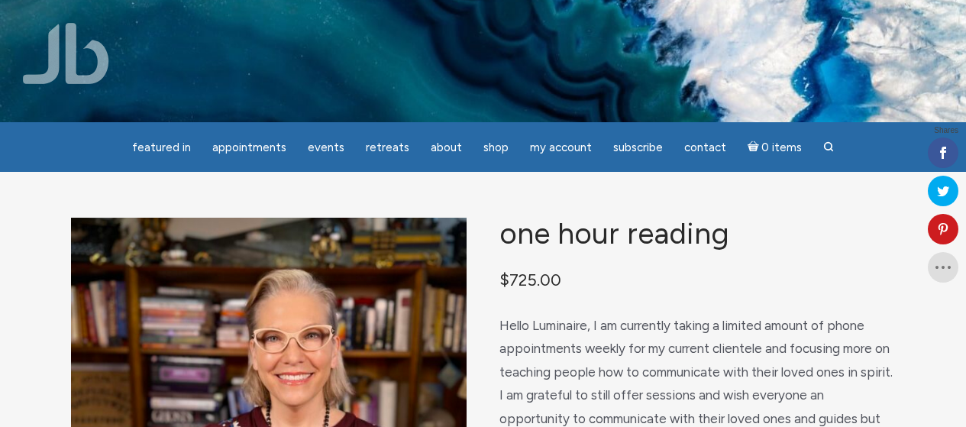  I want to click on span: 0 items, so click(781, 147).